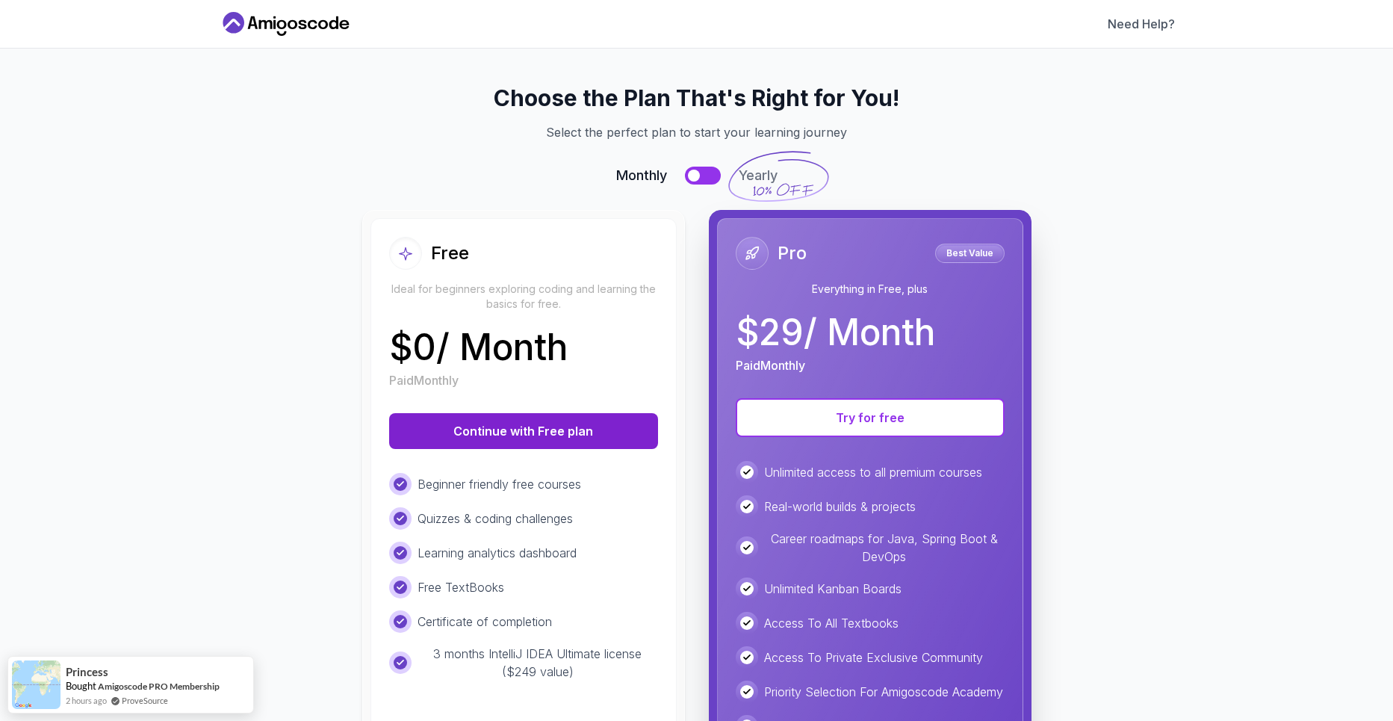 This screenshot has width=1393, height=721. What do you see at coordinates (885, 548) in the screenshot?
I see `p: Career roadmaps for Java, Spring Boot & DevOps` at bounding box center [885, 548].